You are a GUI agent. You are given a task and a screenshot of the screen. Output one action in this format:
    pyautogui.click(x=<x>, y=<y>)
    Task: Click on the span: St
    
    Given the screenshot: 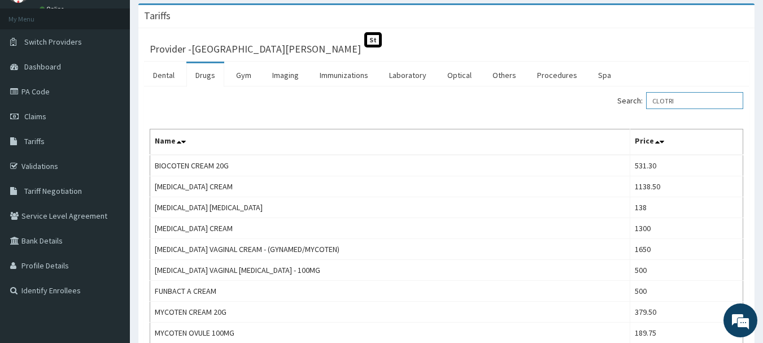 What is the action you would take?
    pyautogui.click(x=373, y=40)
    